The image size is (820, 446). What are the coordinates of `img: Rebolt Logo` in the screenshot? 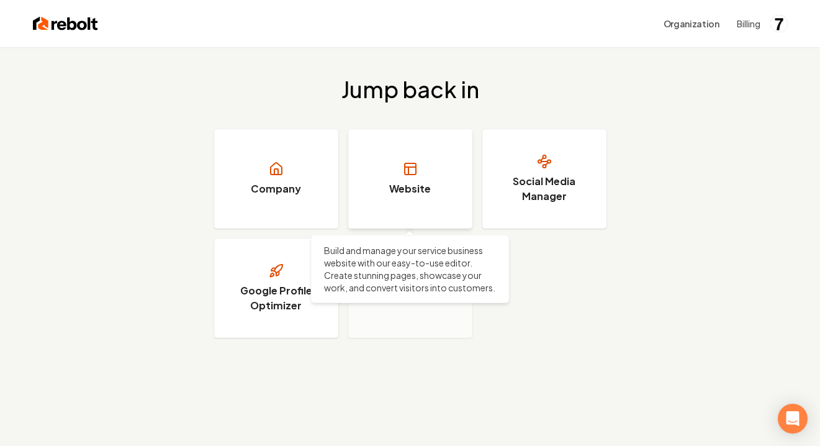 It's located at (65, 24).